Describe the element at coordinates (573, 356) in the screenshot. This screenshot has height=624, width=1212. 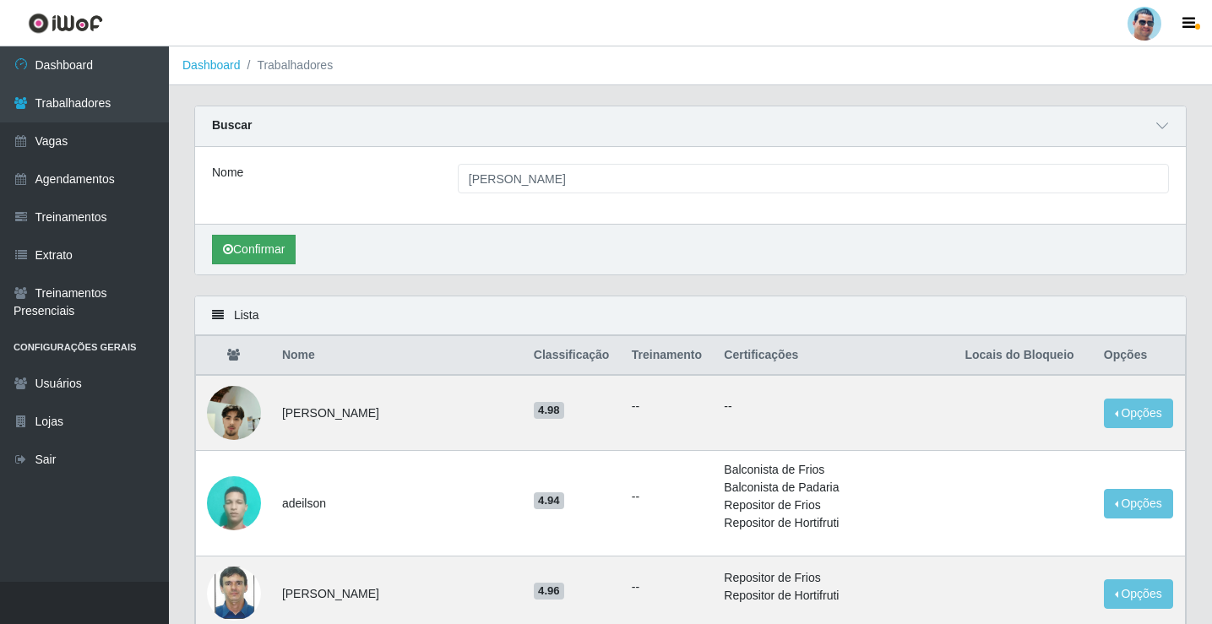
I see `th: Classificação` at that location.